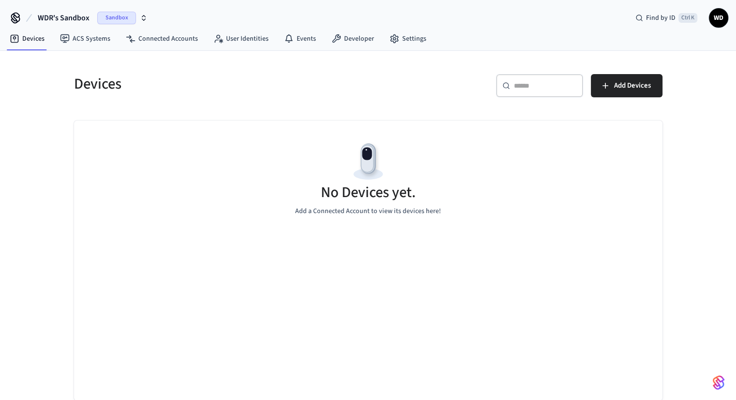 The width and height of the screenshot is (736, 400). I want to click on span: Find by ID, so click(661, 18).